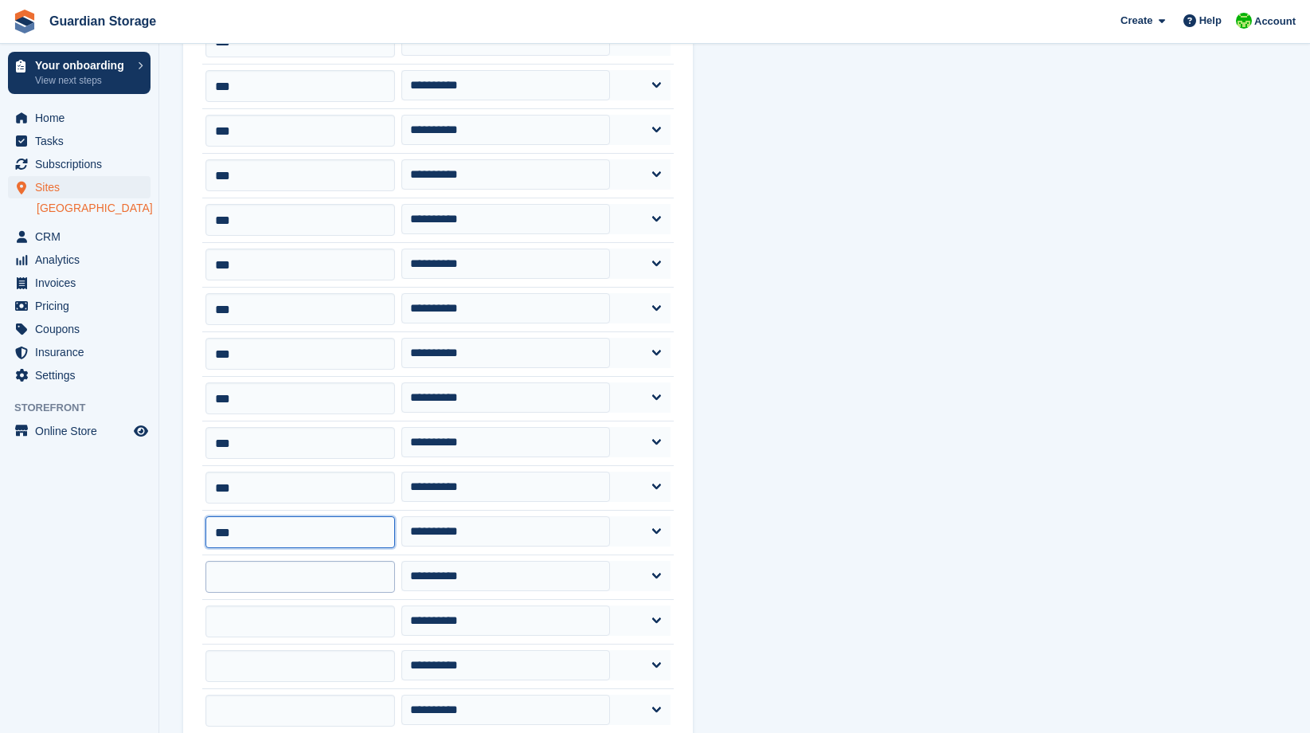 This screenshot has width=1310, height=733. What do you see at coordinates (1211, 21) in the screenshot?
I see `span: Help` at bounding box center [1211, 21].